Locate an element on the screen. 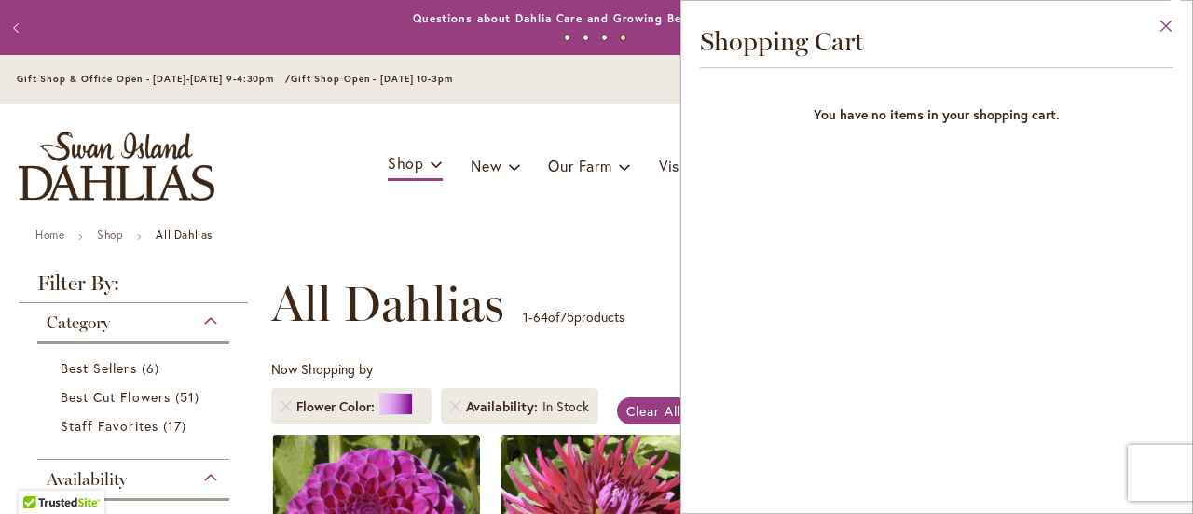 The image size is (1193, 514). span: 17 is located at coordinates (177, 425).